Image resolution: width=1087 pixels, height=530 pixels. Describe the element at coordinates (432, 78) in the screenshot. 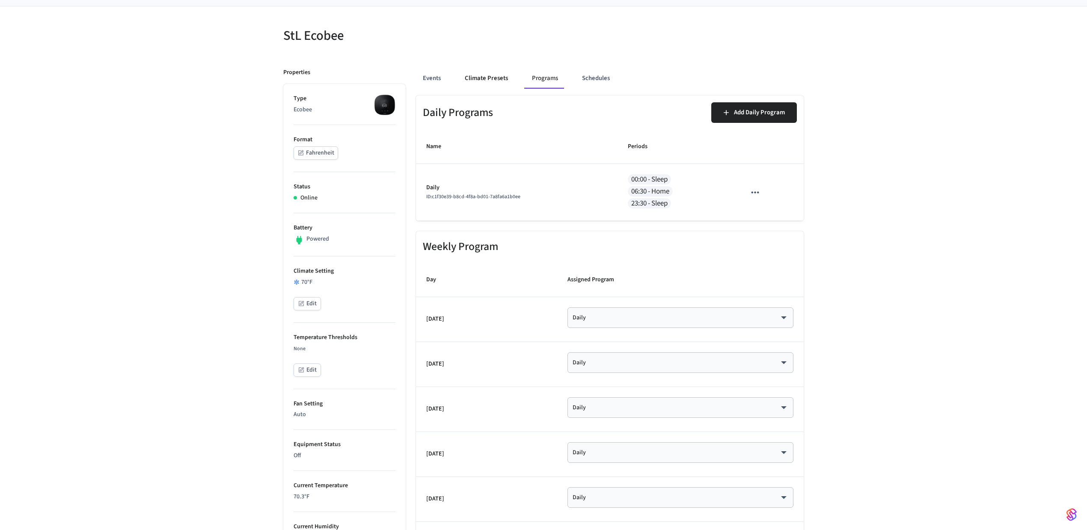

I see `button: Events` at that location.